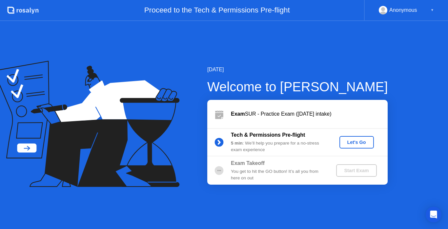 The image size is (448, 229). I want to click on button: Start Exam, so click(356, 170).